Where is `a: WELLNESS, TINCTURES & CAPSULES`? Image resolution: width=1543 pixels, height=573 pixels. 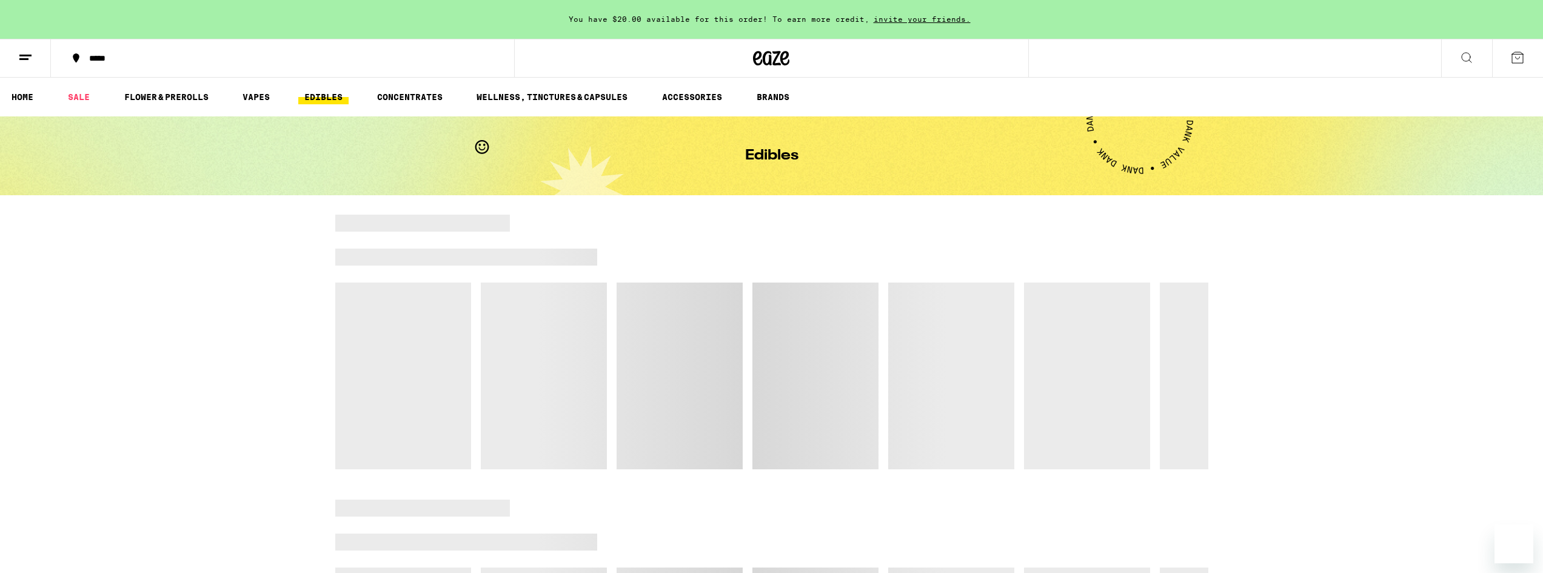 a: WELLNESS, TINCTURES & CAPSULES is located at coordinates (552, 97).